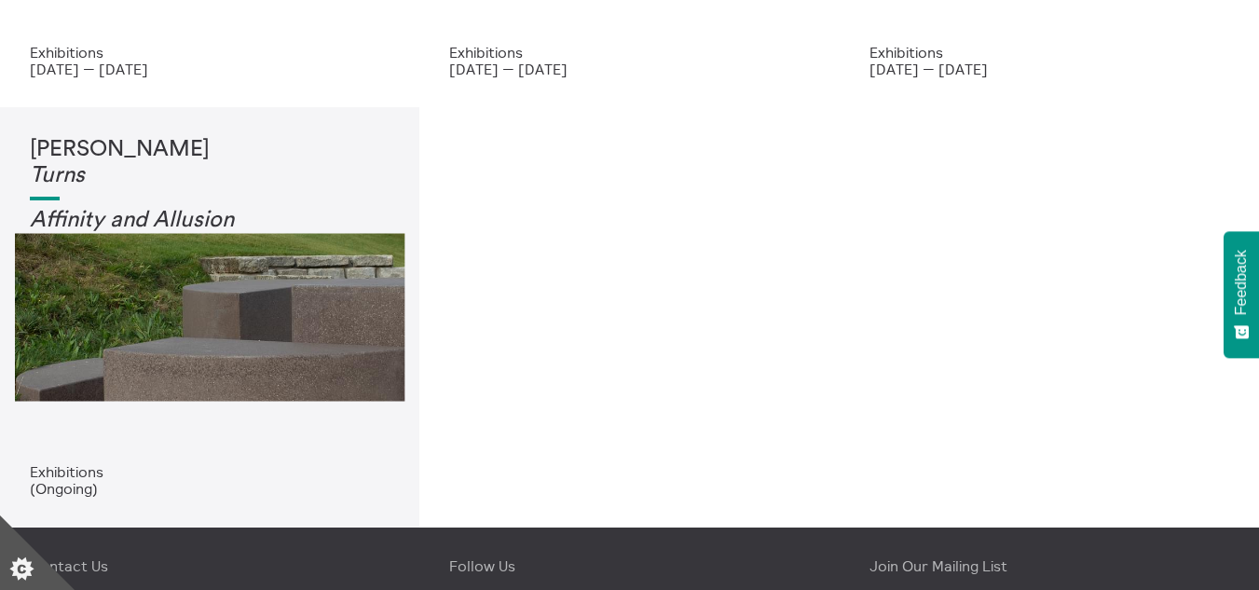 Image resolution: width=1259 pixels, height=590 pixels. I want to click on h4: Join Our Mailing List, so click(1050, 566).